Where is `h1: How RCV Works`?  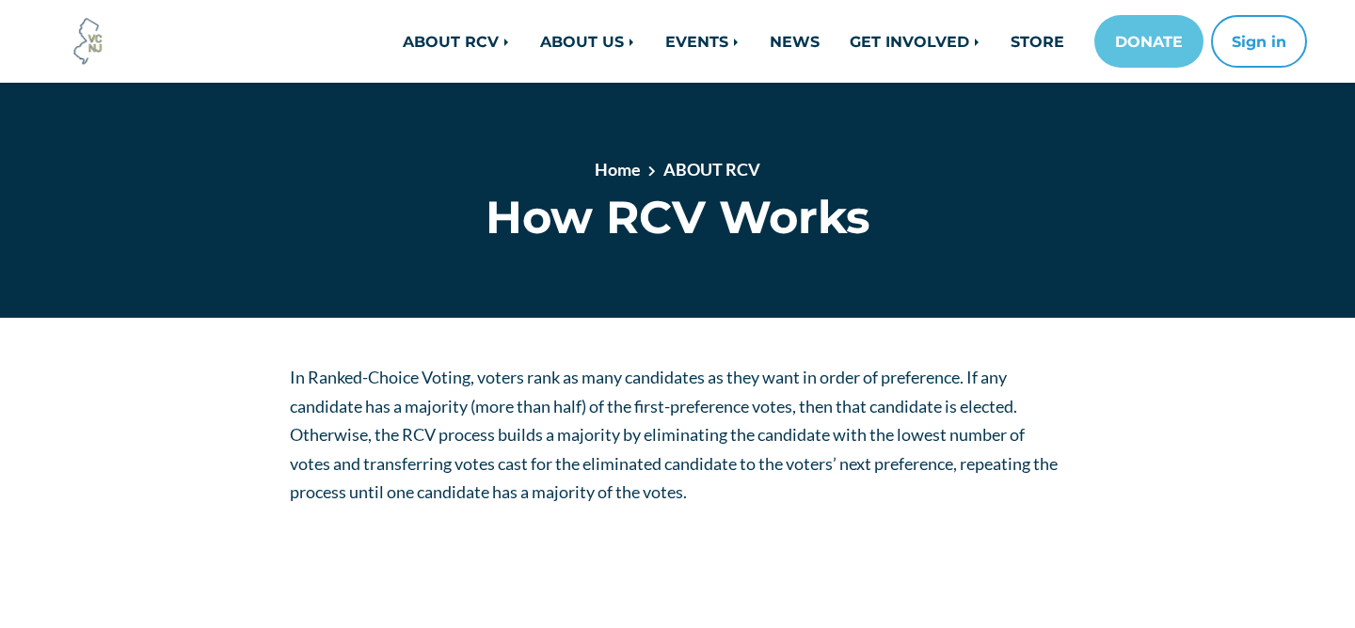 h1: How RCV Works is located at coordinates (677, 217).